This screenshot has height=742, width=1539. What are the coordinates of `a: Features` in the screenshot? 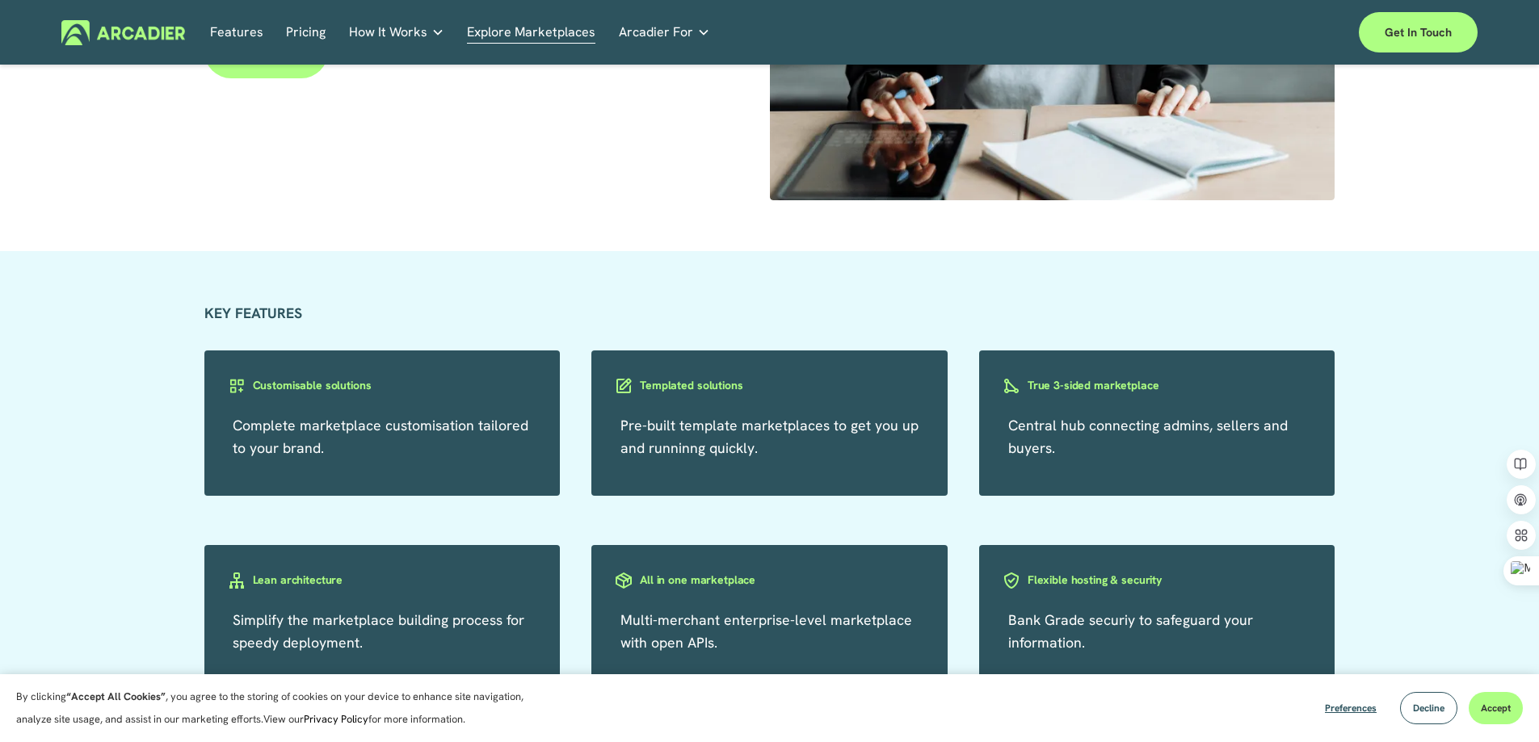 It's located at (237, 32).